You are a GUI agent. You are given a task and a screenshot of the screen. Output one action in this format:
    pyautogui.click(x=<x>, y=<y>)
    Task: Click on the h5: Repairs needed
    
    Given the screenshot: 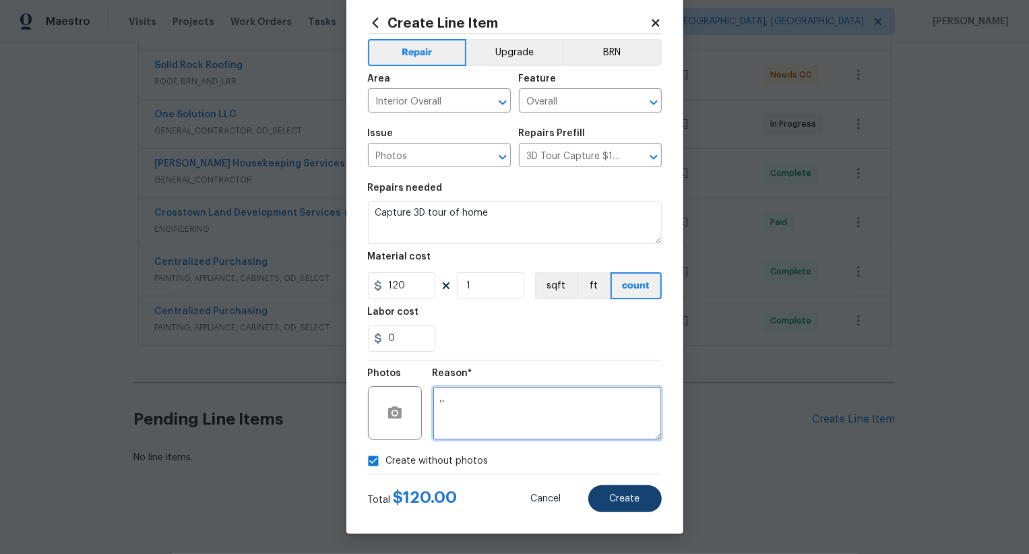 What is the action you would take?
    pyautogui.click(x=405, y=188)
    